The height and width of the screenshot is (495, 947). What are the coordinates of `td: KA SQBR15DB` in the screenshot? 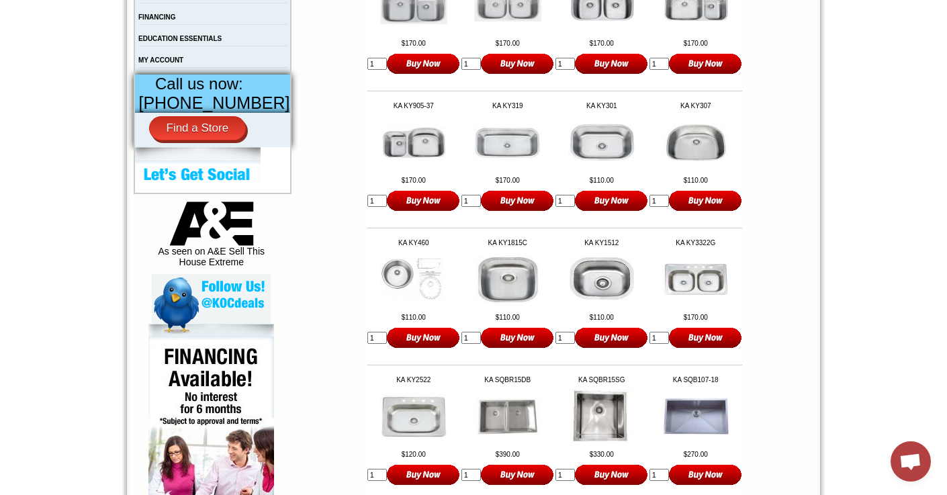 It's located at (508, 379).